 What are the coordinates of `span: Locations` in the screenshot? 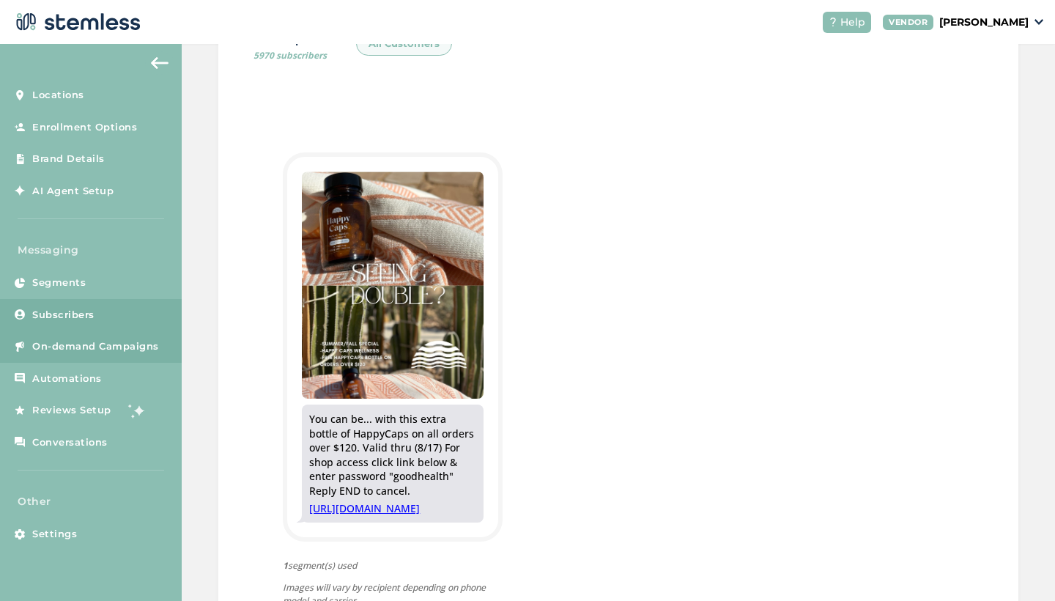 It's located at (58, 95).